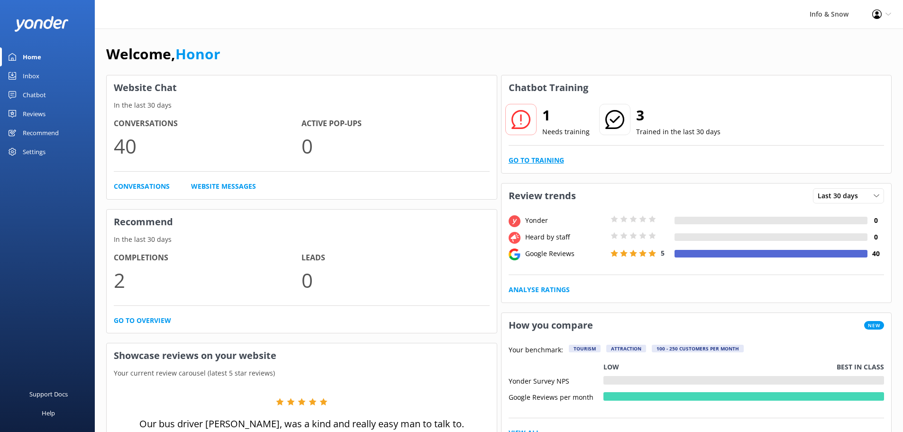 This screenshot has height=432, width=903. Describe the element at coordinates (875, 254) in the screenshot. I see `h4: 40` at that location.